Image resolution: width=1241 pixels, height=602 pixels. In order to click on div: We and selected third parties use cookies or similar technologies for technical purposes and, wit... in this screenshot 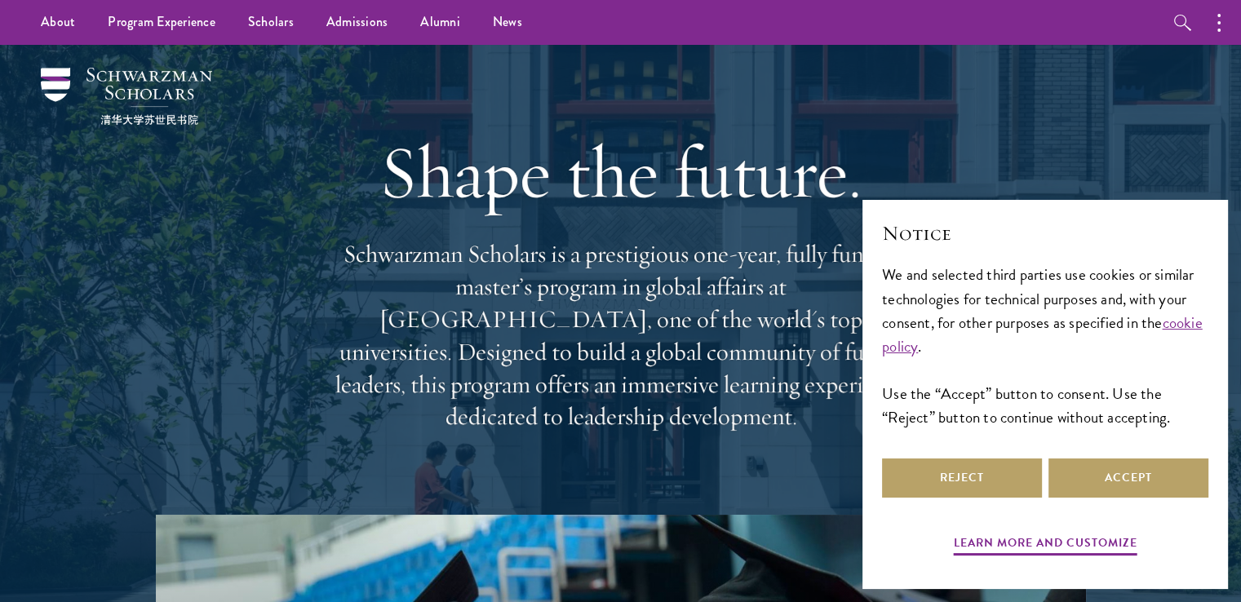, I will do `click(1045, 345)`.